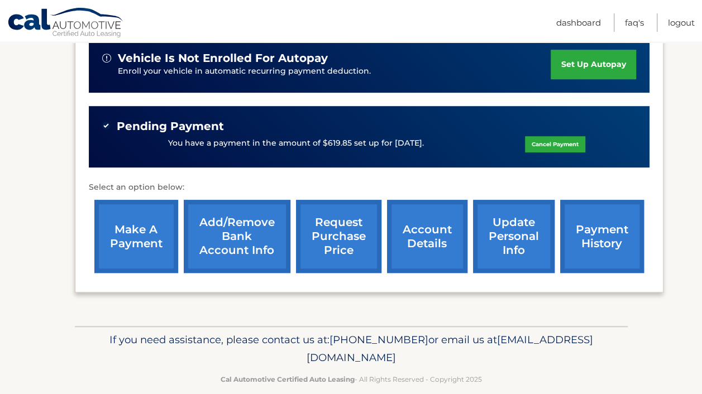  Describe the element at coordinates (602, 236) in the screenshot. I see `a: payment history` at that location.